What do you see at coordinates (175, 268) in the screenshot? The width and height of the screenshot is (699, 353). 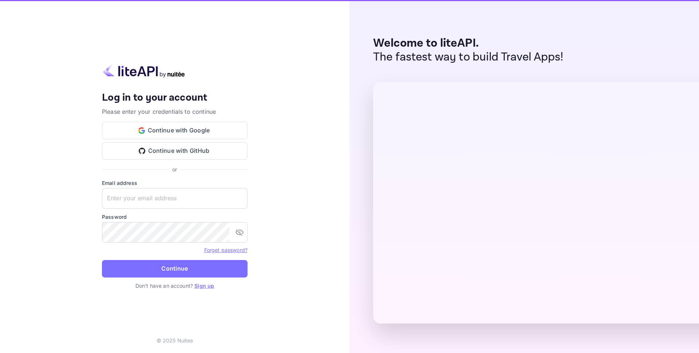 I see `button: Continue` at bounding box center [175, 268].